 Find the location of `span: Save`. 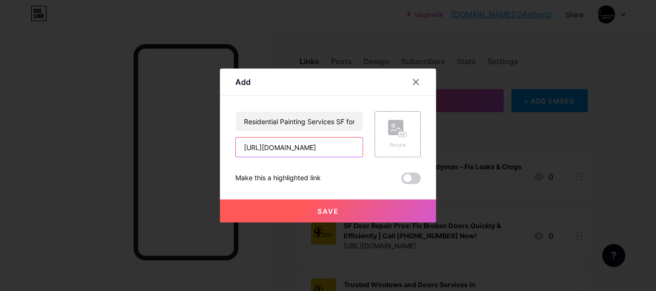

span: Save is located at coordinates (328, 211).